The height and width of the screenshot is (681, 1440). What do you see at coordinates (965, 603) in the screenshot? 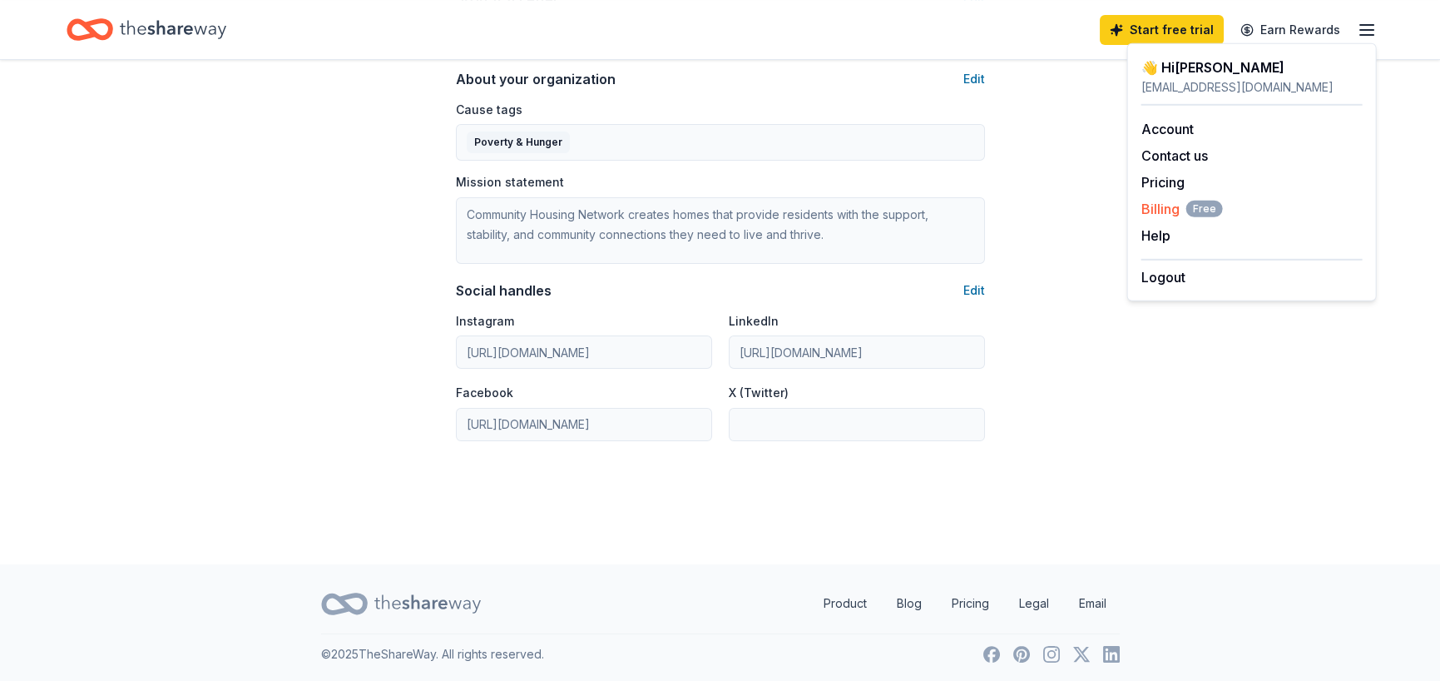
I see `nav: quick links` at bounding box center [965, 603].